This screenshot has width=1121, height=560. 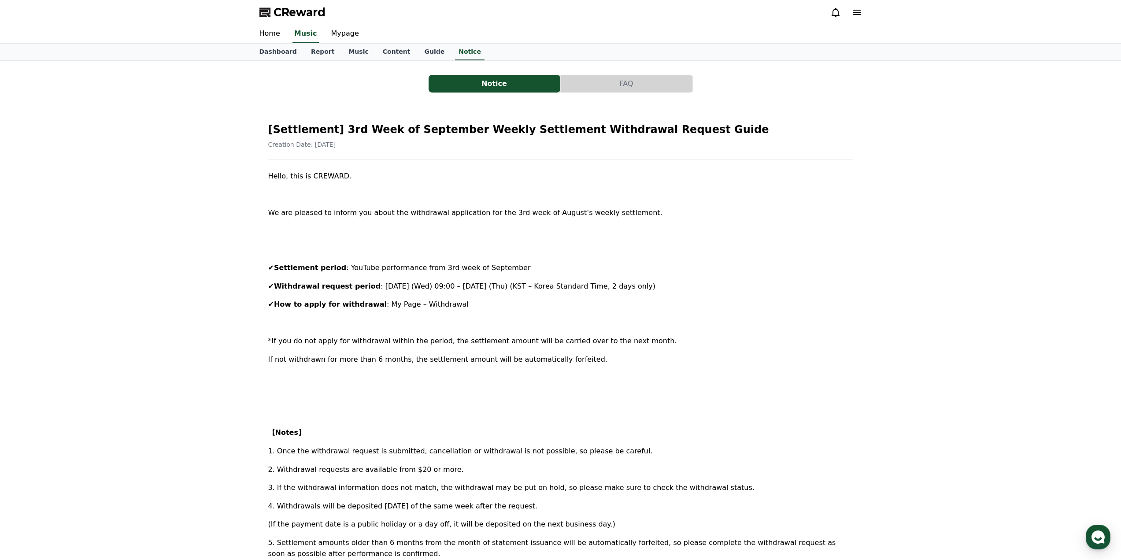 I want to click on span: If not withdrawn for more than 6 months, the settlement amount will be automatically forfeited., so click(x=438, y=359).